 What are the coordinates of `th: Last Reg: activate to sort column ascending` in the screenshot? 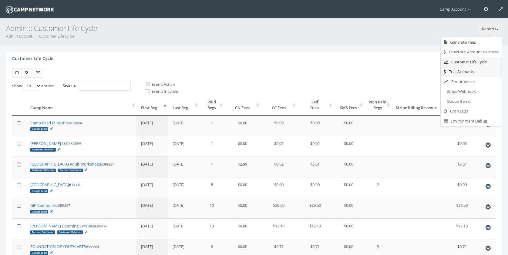 It's located at (184, 105).